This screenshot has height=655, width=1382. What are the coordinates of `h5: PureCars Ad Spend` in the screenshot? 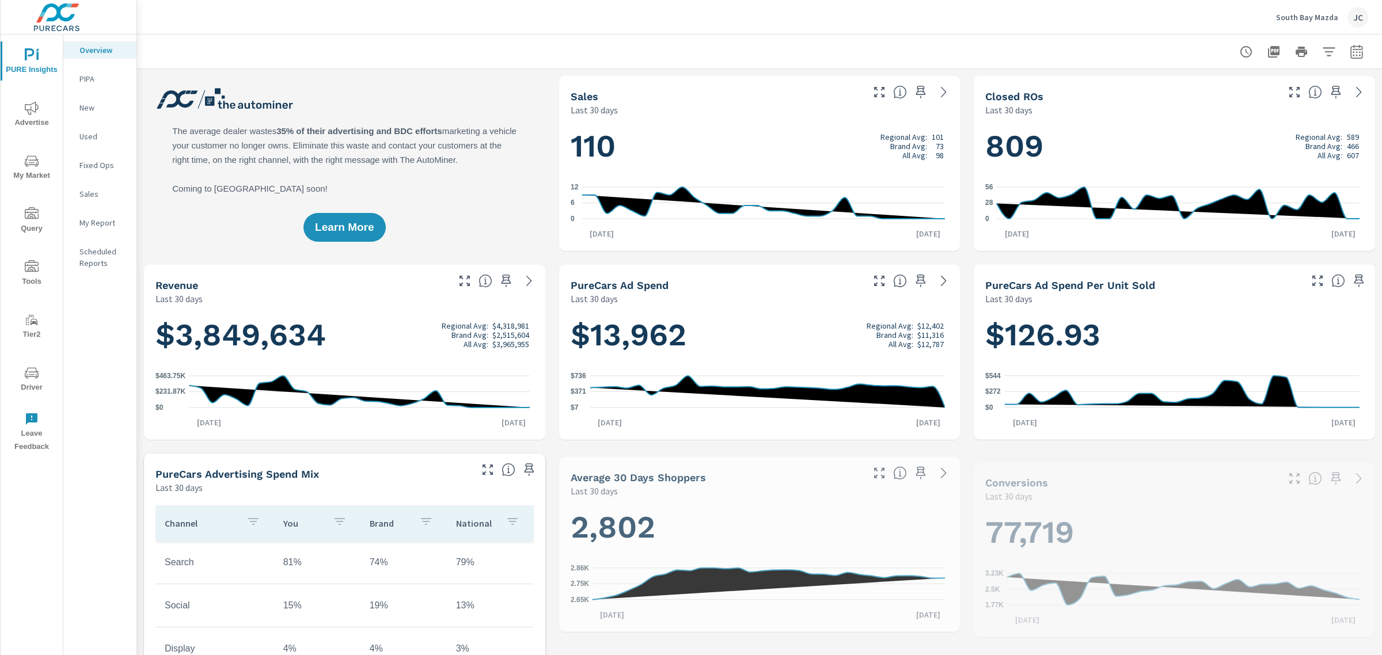 It's located at (620, 285).